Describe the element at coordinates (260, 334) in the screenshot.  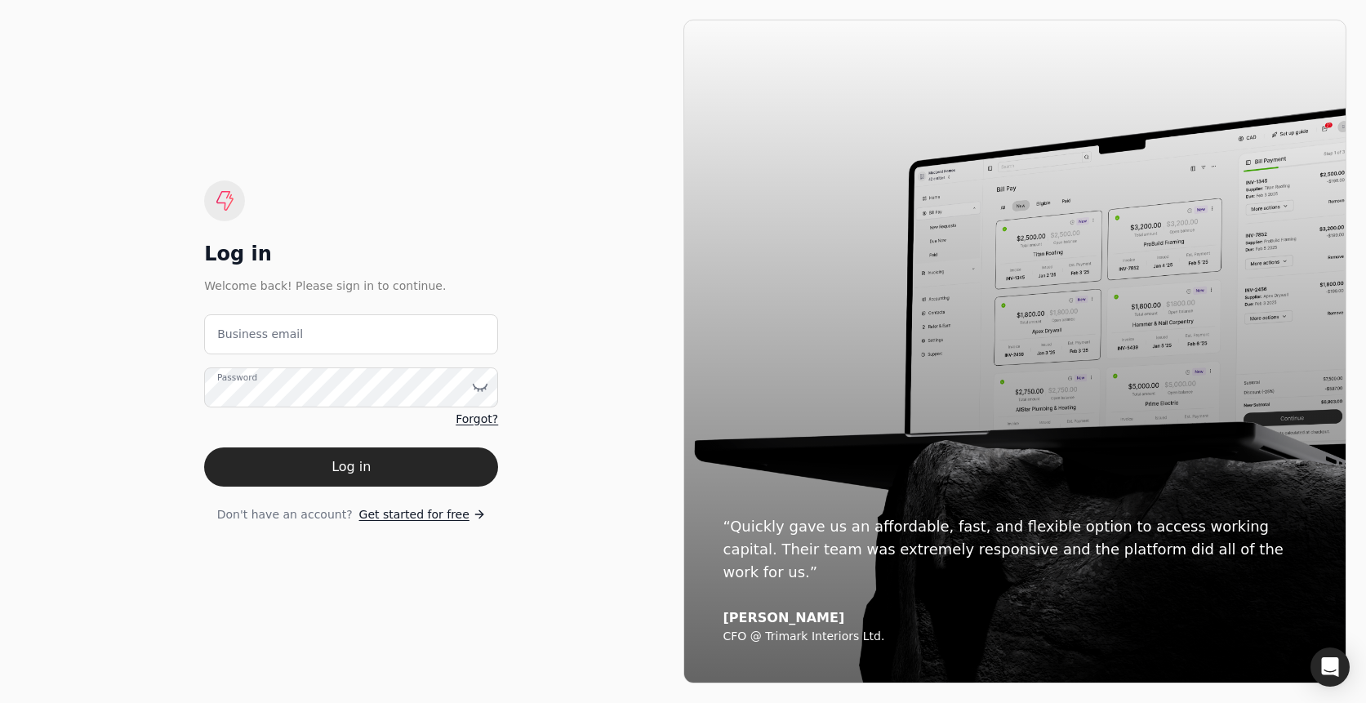
I see `label: Business email` at that location.